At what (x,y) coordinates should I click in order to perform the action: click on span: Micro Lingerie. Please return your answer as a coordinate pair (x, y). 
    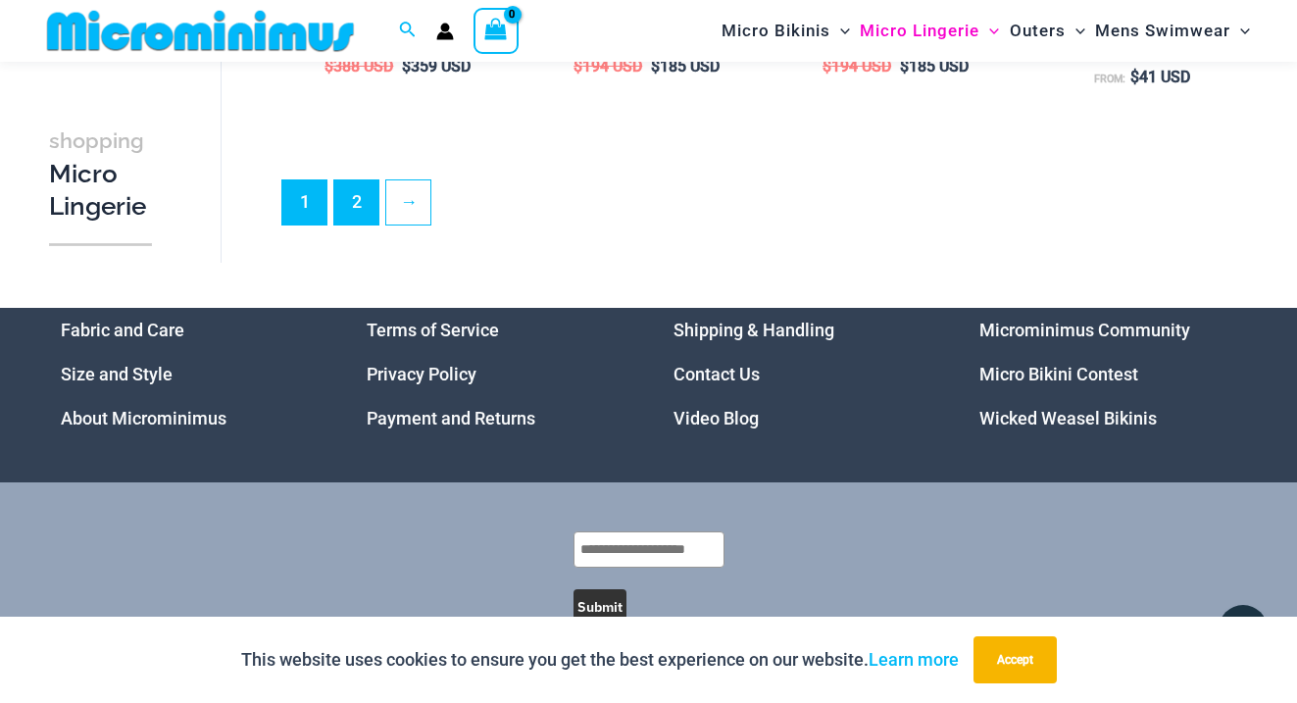
    Looking at the image, I should click on (920, 30).